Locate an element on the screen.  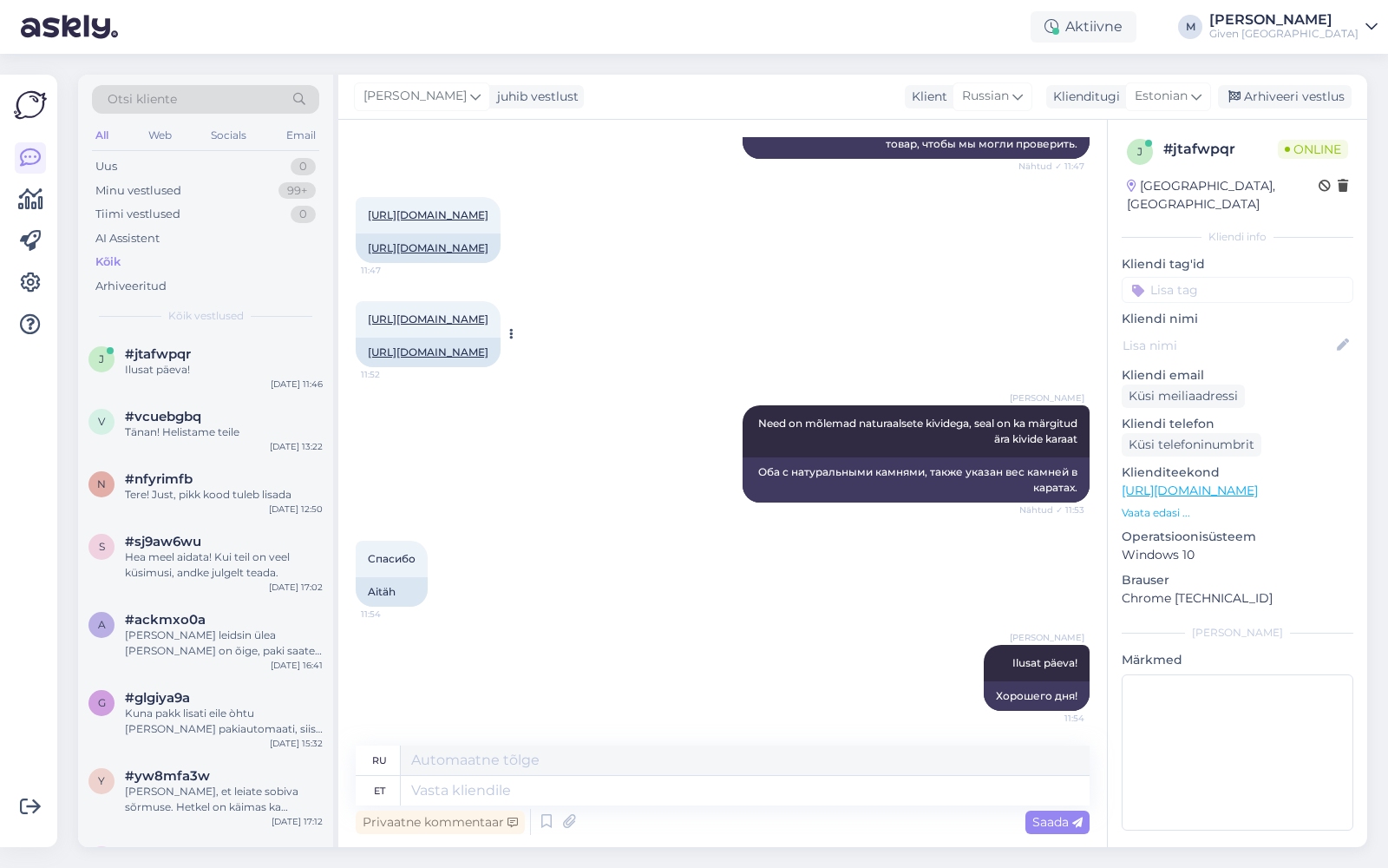
div: Privaatne kommentaar is located at coordinates (440, 822).